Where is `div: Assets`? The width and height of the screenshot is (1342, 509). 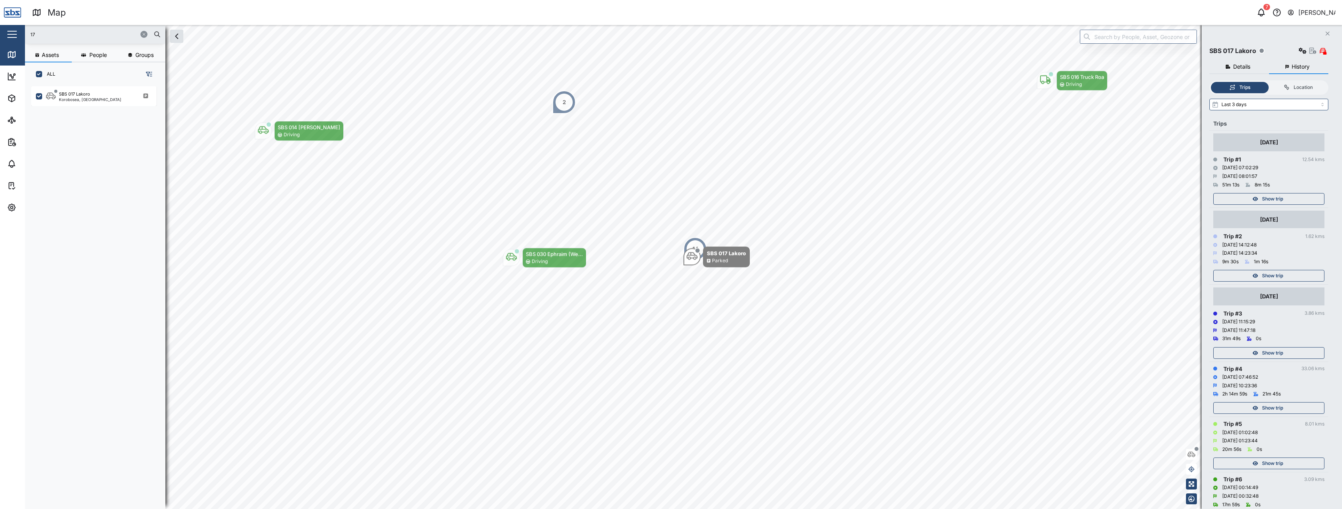 div: Assets is located at coordinates (32, 98).